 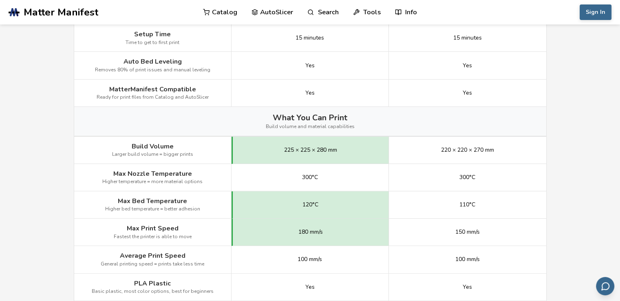 What do you see at coordinates (61, 12) in the screenshot?
I see `span: Matter Manifest` at bounding box center [61, 12].